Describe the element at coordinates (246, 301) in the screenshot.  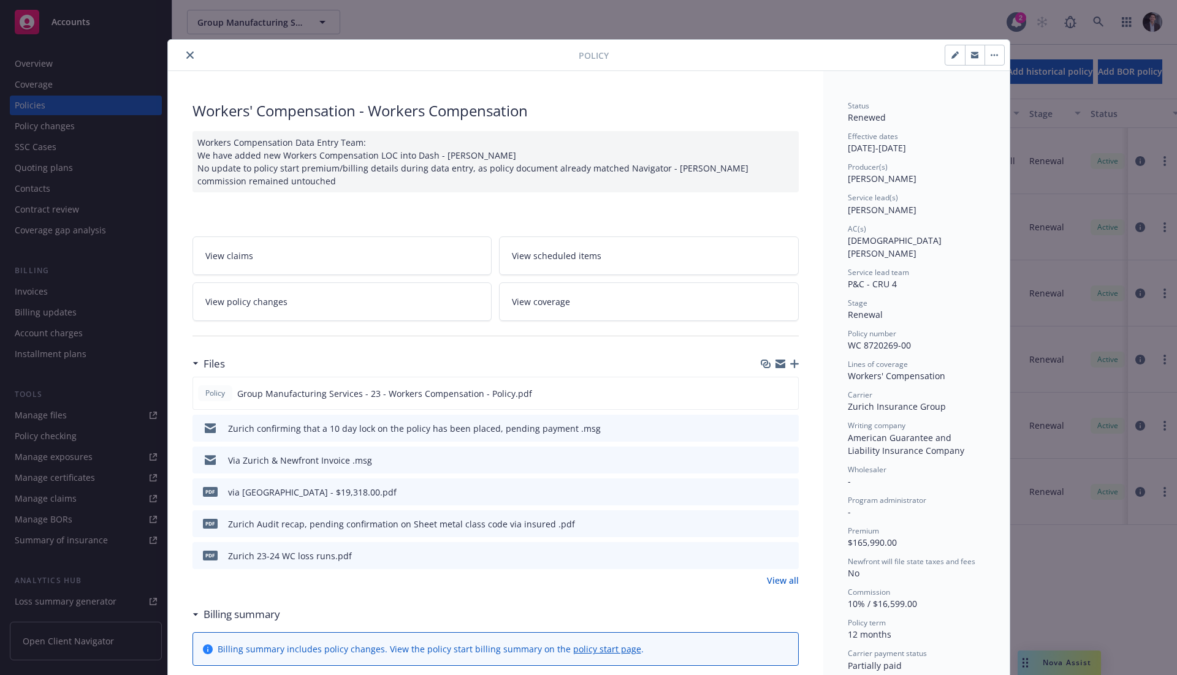
I see `span: View policy changes` at that location.